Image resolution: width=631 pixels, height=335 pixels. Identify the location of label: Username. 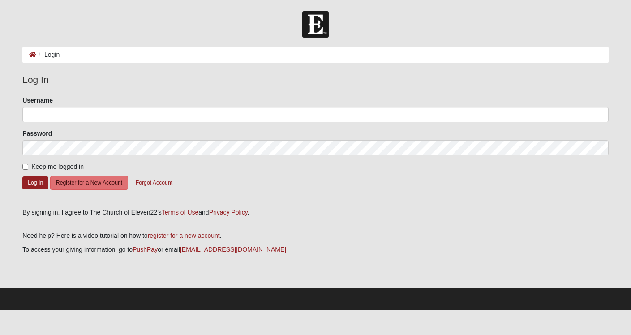
(38, 100).